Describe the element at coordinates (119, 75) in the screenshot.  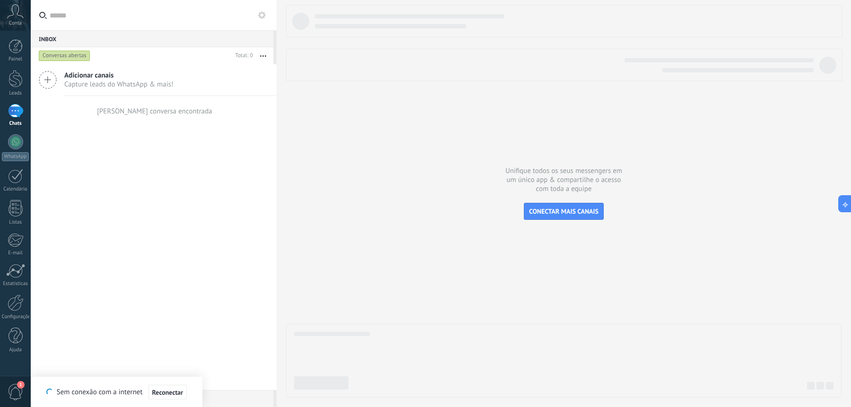
I see `span: Adicionar canais` at that location.